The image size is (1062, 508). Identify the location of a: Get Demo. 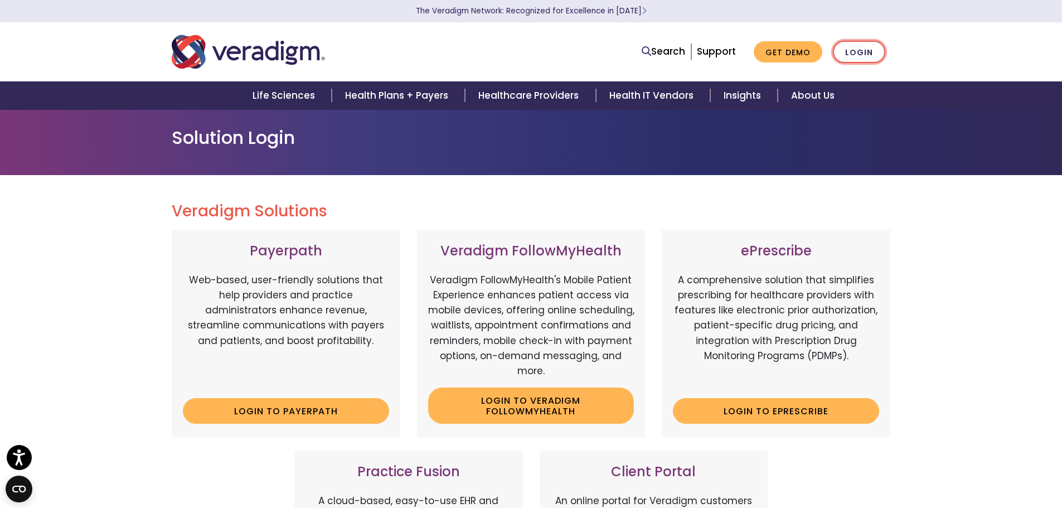
(788, 52).